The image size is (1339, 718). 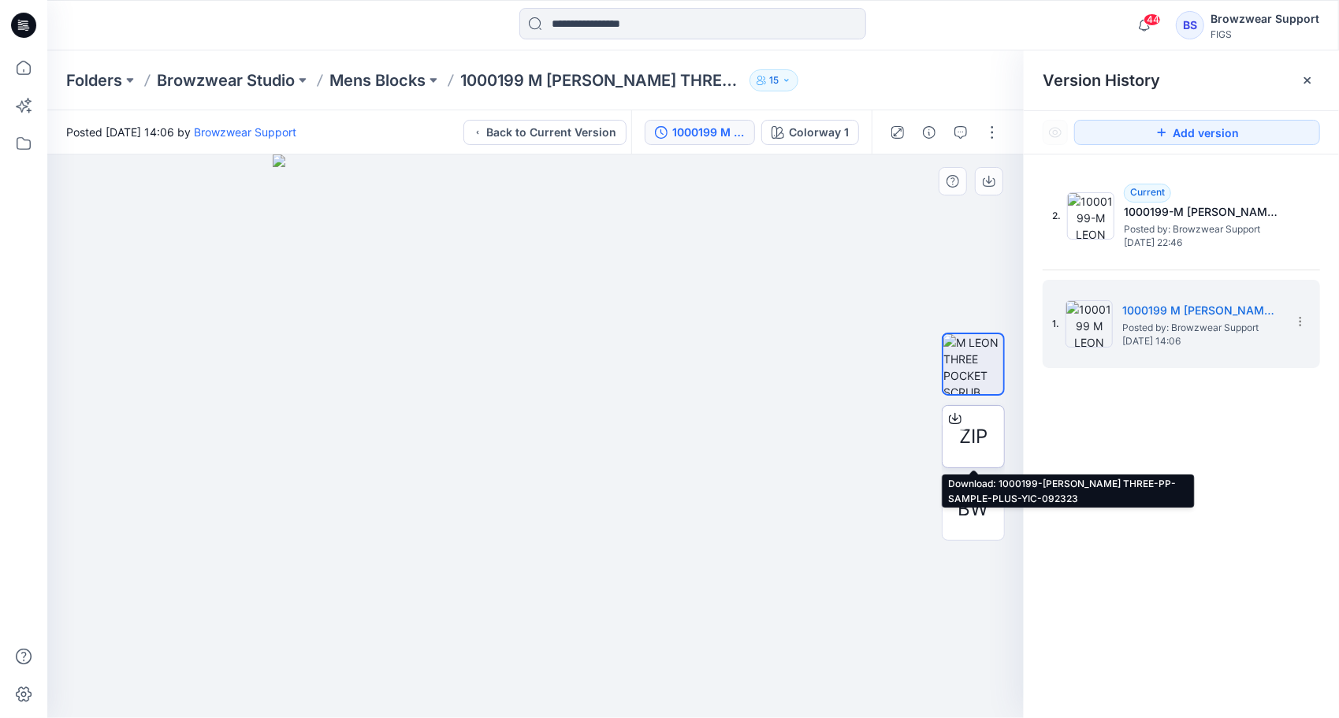 I want to click on img: M LEON THREE POCKET SCRUB TOP-Tech Pack-en, so click(x=973, y=364).